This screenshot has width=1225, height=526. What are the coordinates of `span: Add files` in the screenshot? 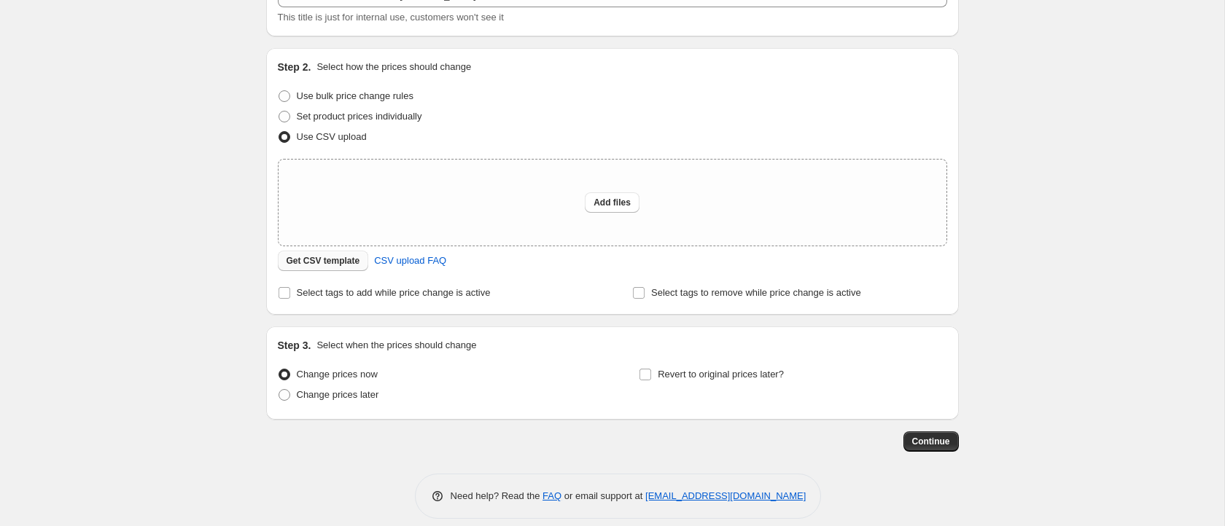 It's located at (612, 203).